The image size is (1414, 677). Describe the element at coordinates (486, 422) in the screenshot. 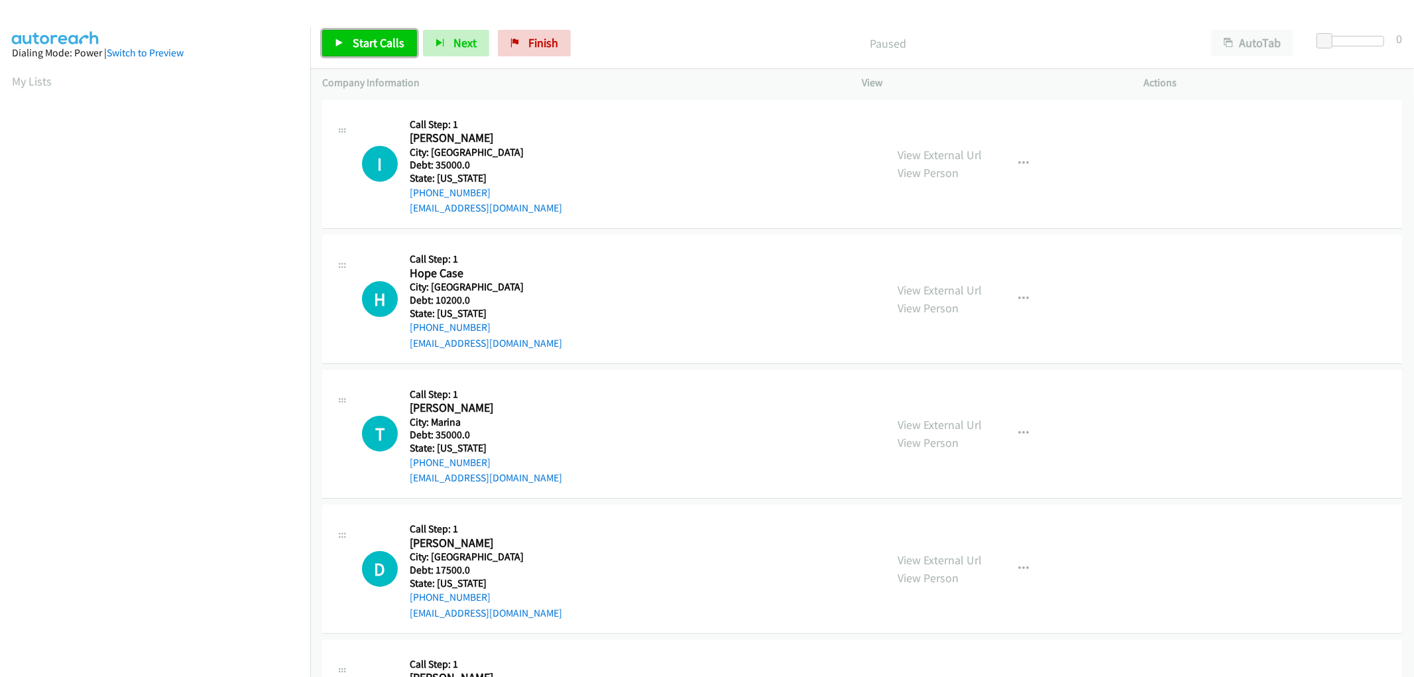

I see `h5: City: Marina` at that location.